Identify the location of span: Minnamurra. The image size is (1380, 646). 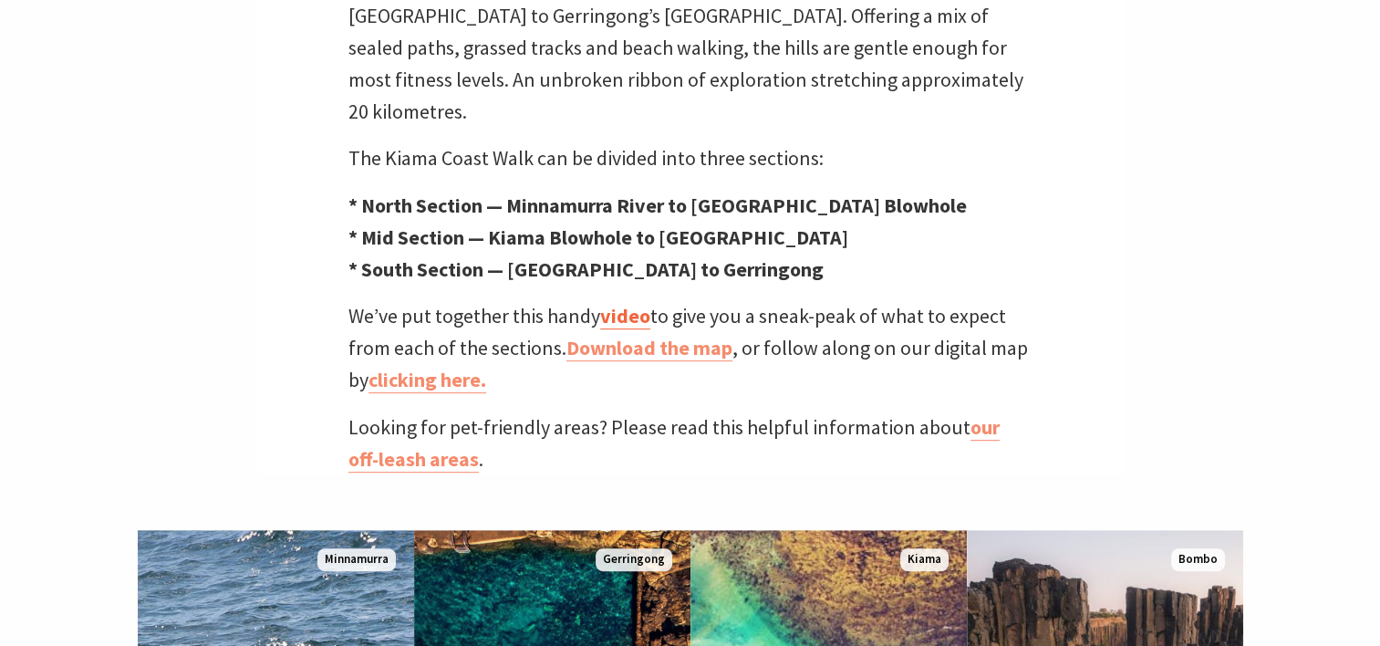
(357, 559).